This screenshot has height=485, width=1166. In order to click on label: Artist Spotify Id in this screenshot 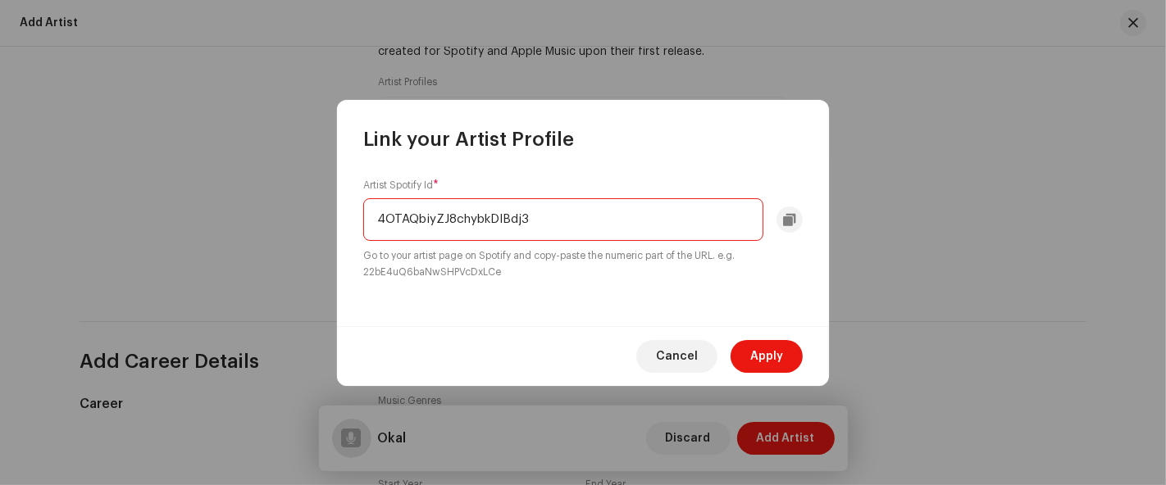, I will do `click(401, 185)`.